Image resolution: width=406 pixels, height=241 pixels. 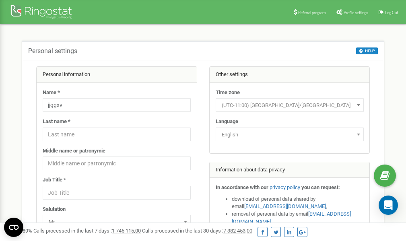 What do you see at coordinates (87, 230) in the screenshot?
I see `span: Calls processed in the last 7 days :` at bounding box center [87, 230].